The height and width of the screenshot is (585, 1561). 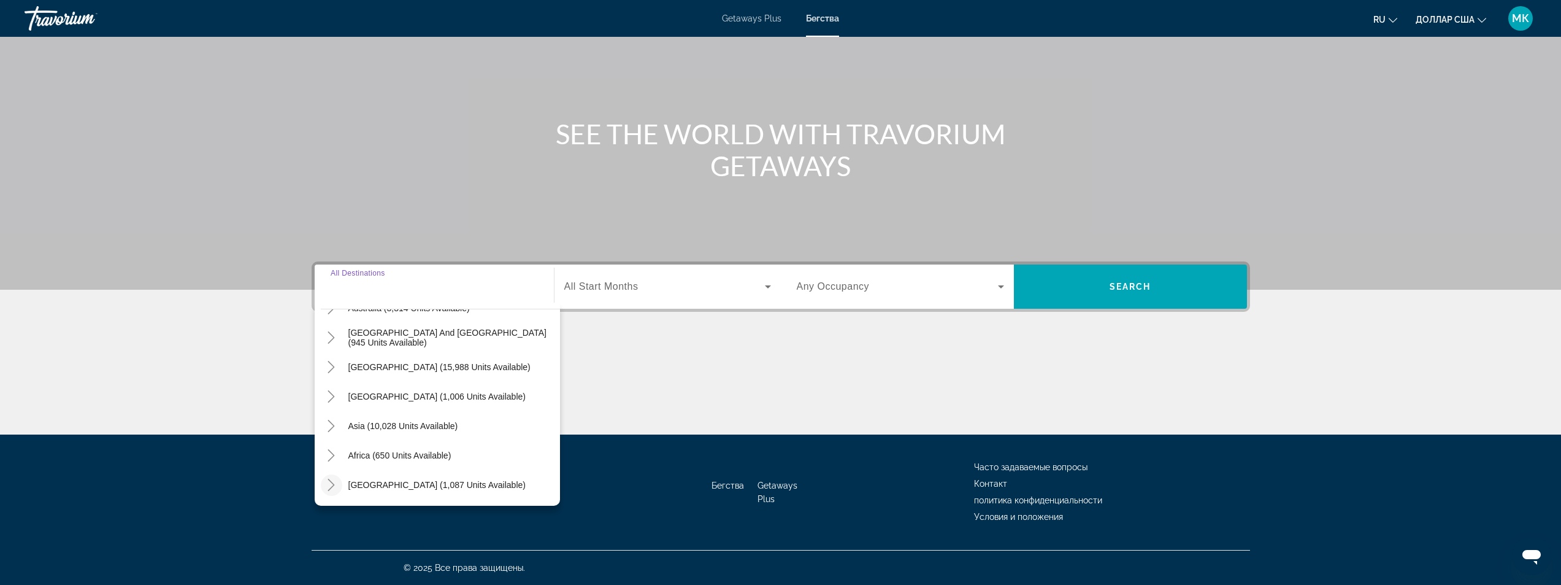 I want to click on span: Search, so click(x=1130, y=286).